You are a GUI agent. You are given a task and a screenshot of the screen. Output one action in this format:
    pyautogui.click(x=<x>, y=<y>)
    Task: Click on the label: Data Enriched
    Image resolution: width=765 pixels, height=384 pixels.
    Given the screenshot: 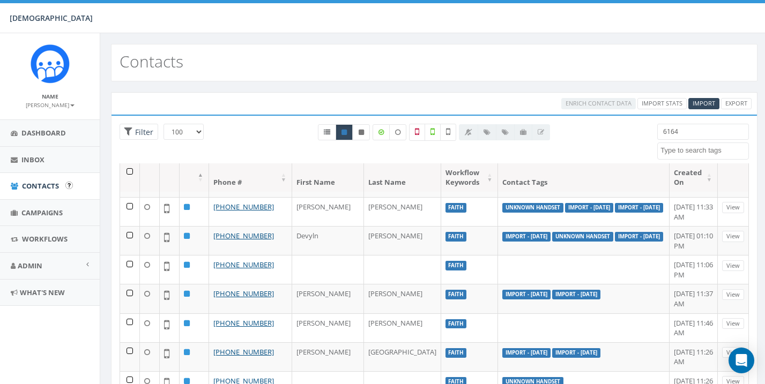 What is the action you would take?
    pyautogui.click(x=381, y=132)
    